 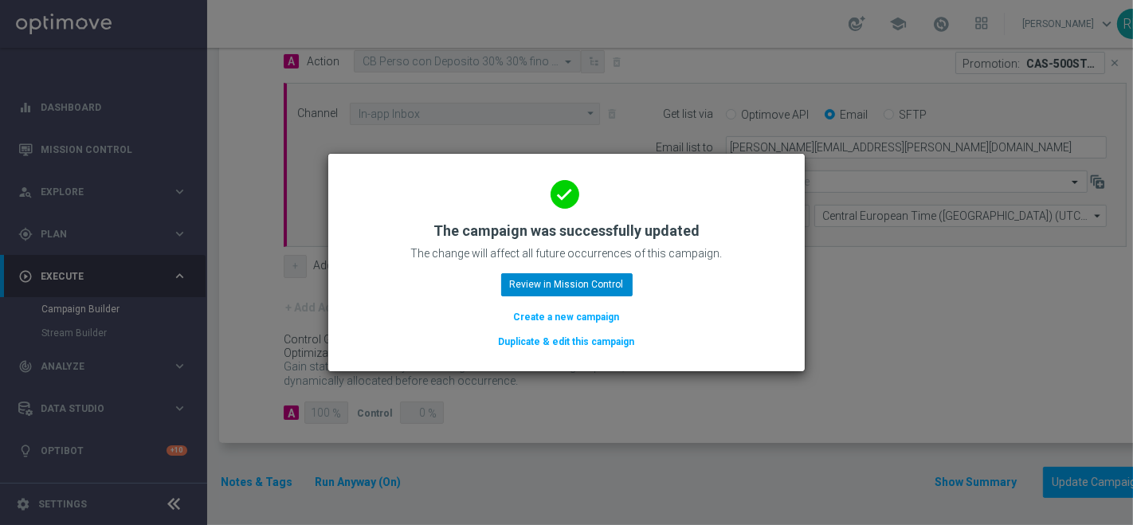 What do you see at coordinates (566, 317) in the screenshot?
I see `button: Create a new campaign` at bounding box center [566, 317].